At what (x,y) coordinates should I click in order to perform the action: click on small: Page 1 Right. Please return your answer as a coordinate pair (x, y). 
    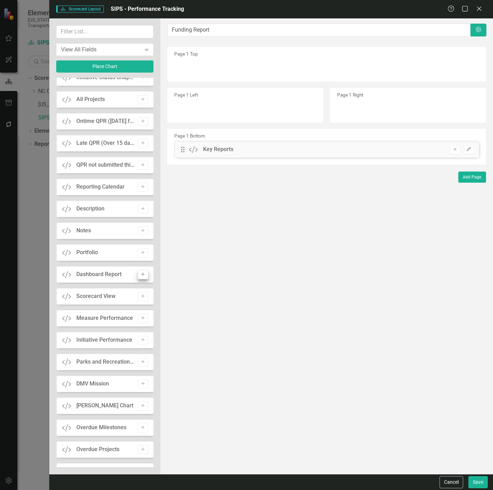
    Looking at the image, I should click on (350, 95).